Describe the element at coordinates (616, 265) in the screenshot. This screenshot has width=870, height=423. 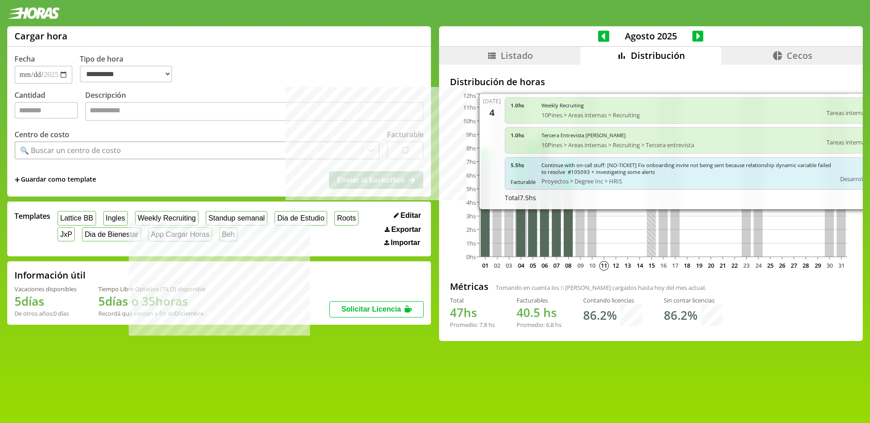
I see `text: 12` at that location.